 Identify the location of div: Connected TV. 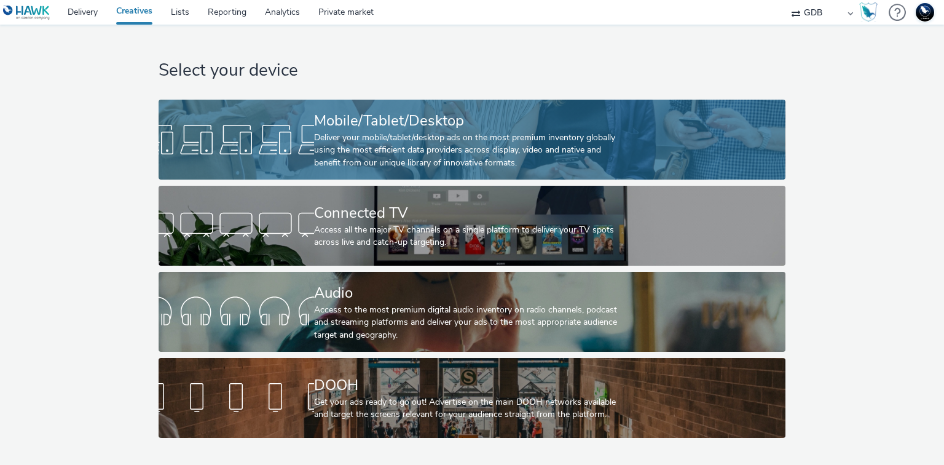
(470, 213).